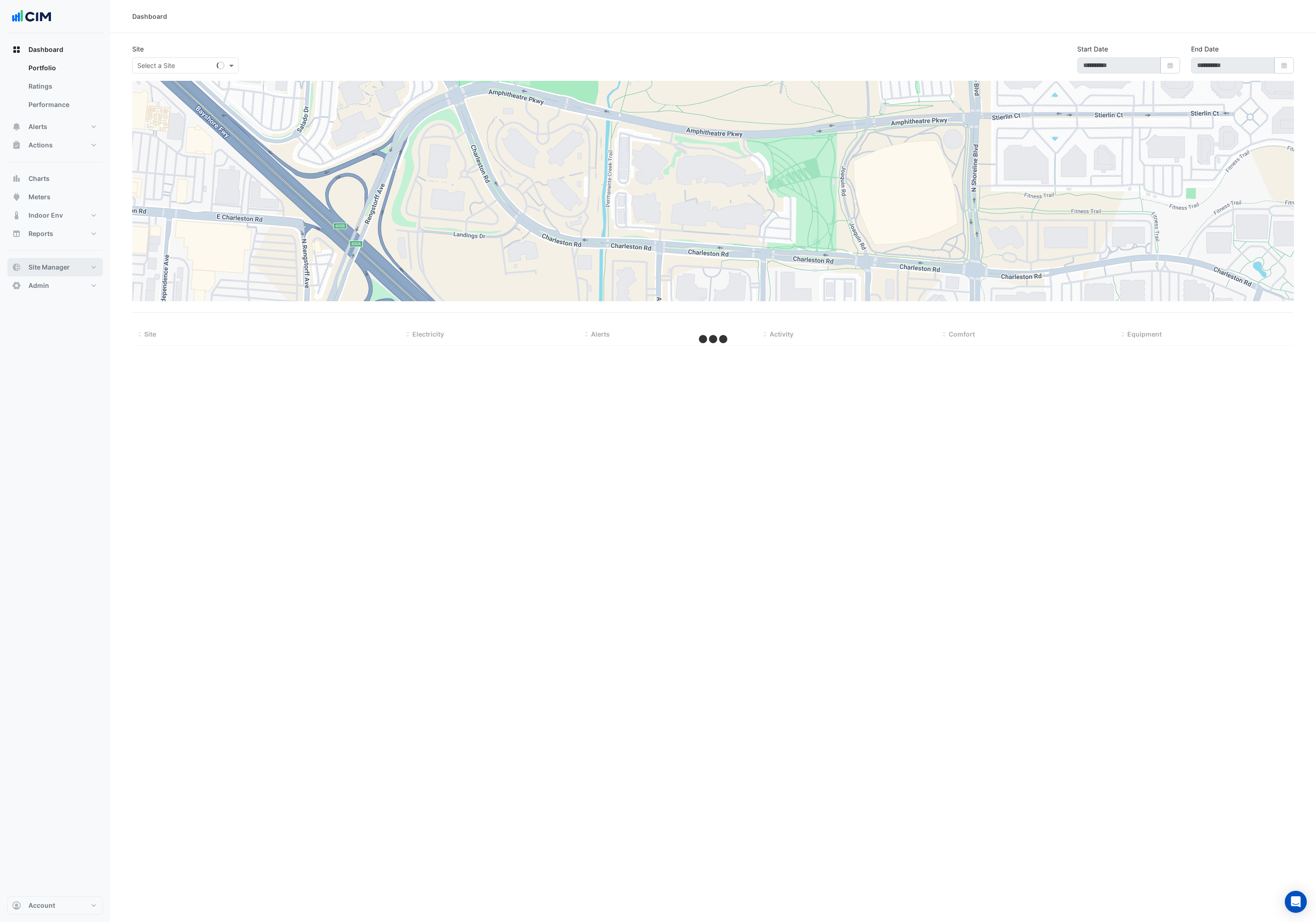 Image resolution: width=1316 pixels, height=922 pixels. What do you see at coordinates (1296, 901) in the screenshot?
I see `div: Open Intercom Messenger` at bounding box center [1296, 901].